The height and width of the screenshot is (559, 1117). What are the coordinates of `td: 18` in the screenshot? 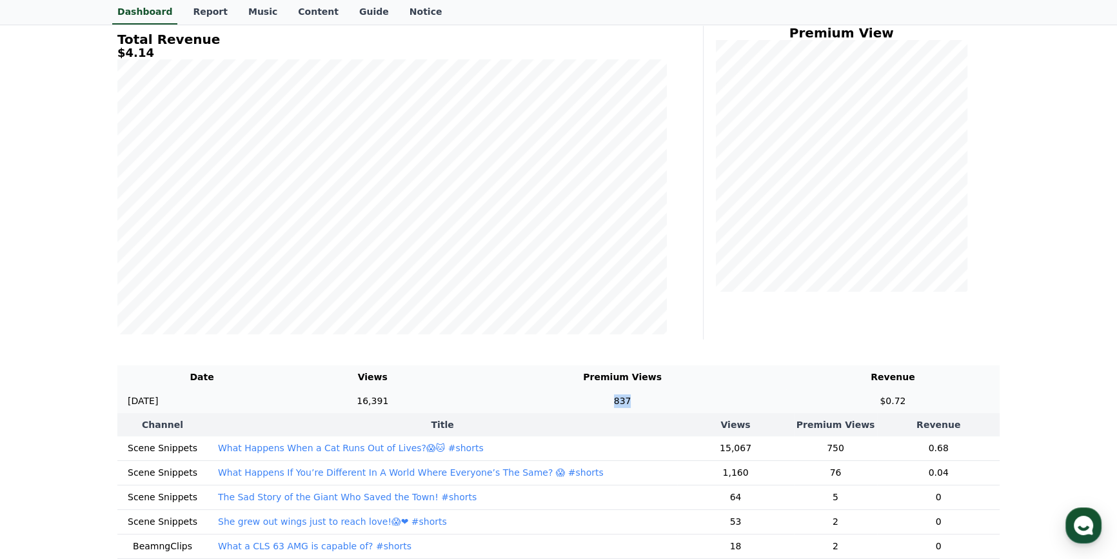 It's located at (735, 546).